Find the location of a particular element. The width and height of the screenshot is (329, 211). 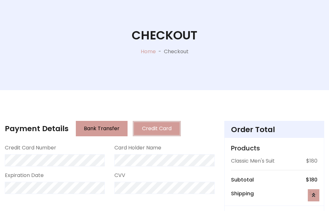

h4: Order Total is located at coordinates (274, 130).